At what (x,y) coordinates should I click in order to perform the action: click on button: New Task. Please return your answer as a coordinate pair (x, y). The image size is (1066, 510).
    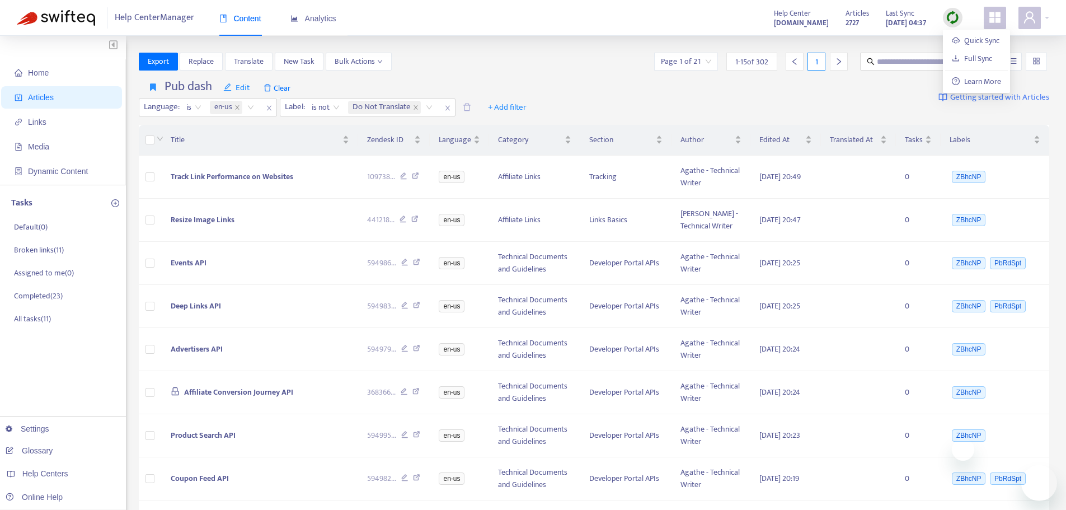
    Looking at the image, I should click on (299, 62).